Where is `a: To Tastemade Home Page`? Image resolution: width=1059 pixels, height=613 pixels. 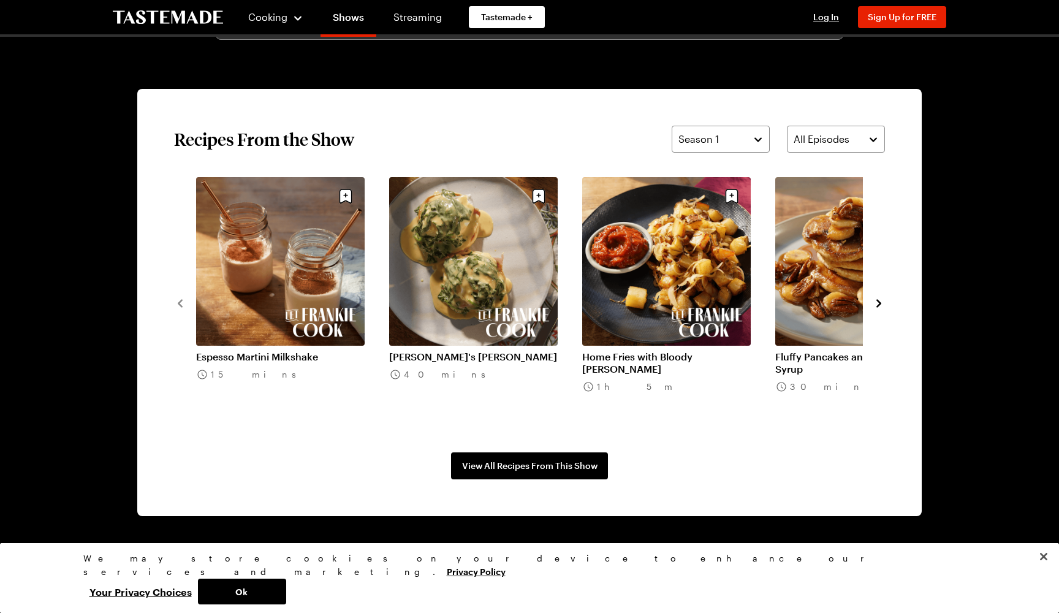 a: To Tastemade Home Page is located at coordinates (168, 17).